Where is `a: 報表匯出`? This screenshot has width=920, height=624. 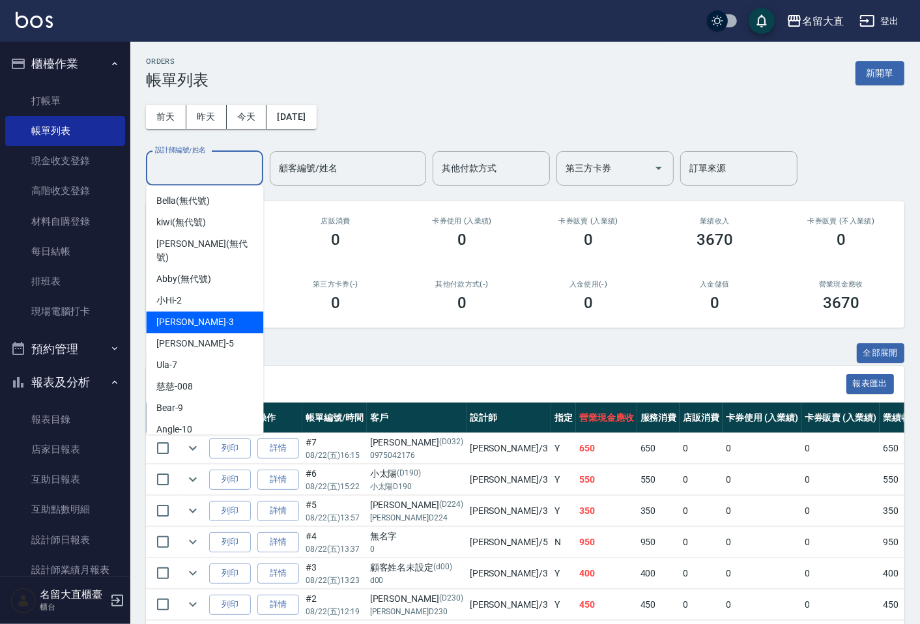
a: 報表匯出 is located at coordinates (870, 383).